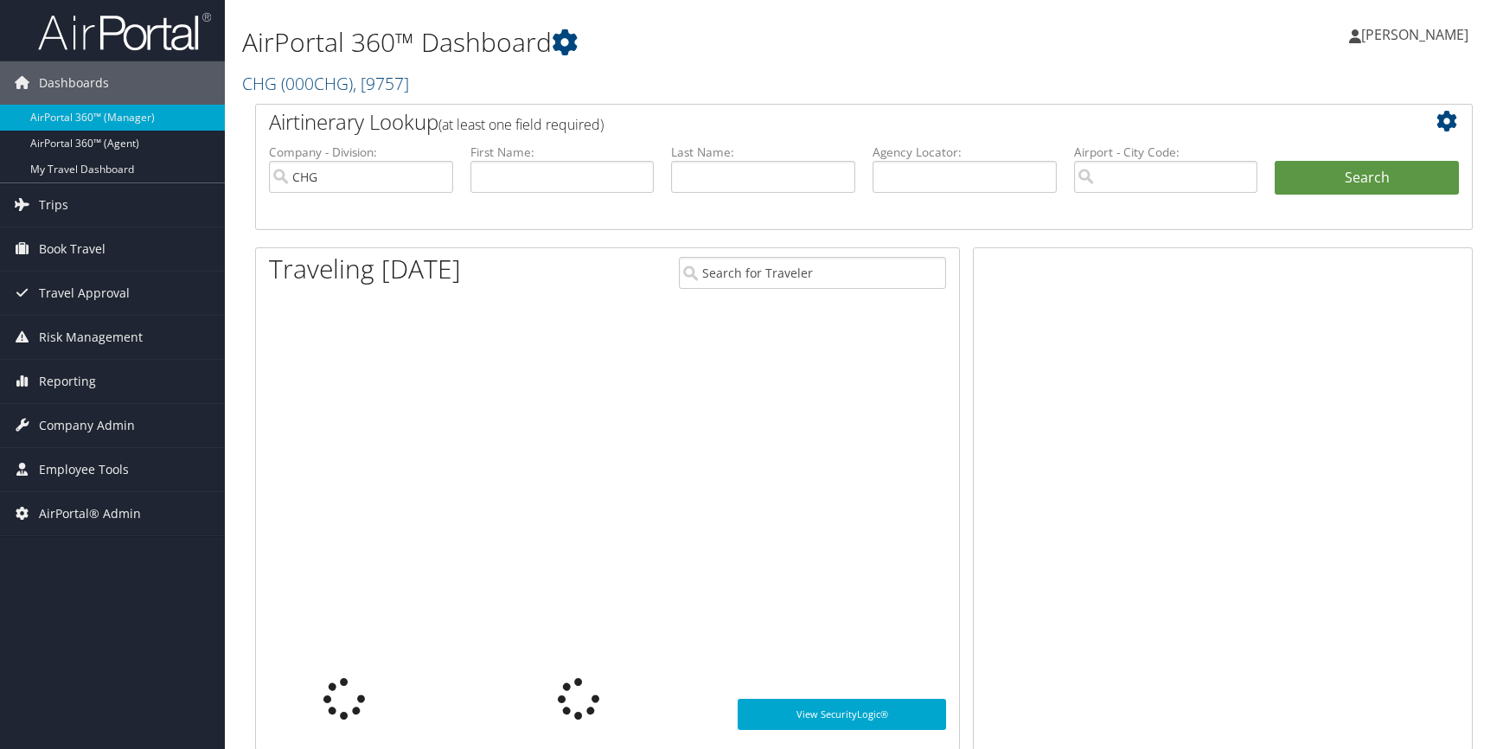 This screenshot has height=749, width=1503. What do you see at coordinates (381, 83) in the screenshot?
I see `span: , [ 9757 ]` at bounding box center [381, 83].